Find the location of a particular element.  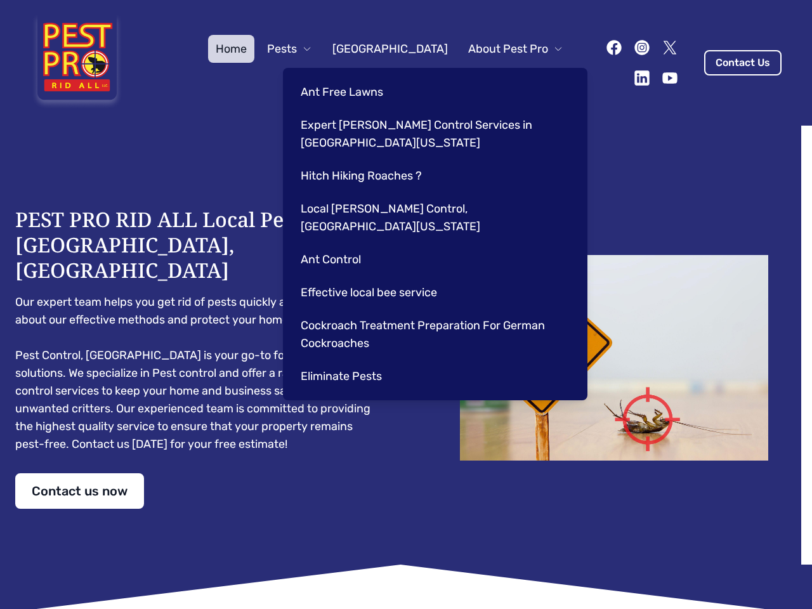

a: Contact is located at coordinates (542, 77).